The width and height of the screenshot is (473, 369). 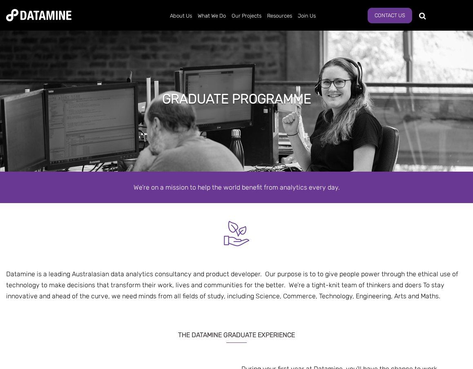 What do you see at coordinates (246, 16) in the screenshot?
I see `a: Our Projects` at bounding box center [246, 16].